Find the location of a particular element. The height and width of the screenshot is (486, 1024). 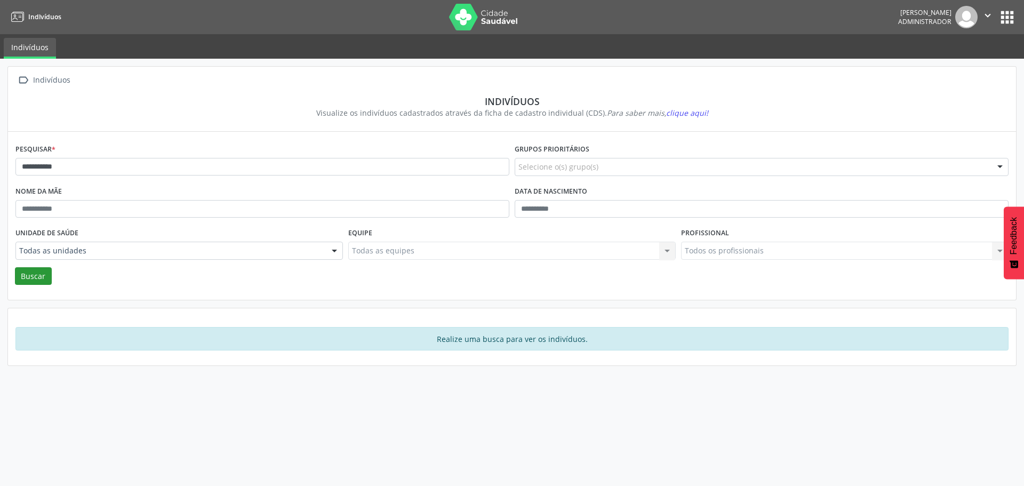

span: Todas as unidades is located at coordinates (170, 251).